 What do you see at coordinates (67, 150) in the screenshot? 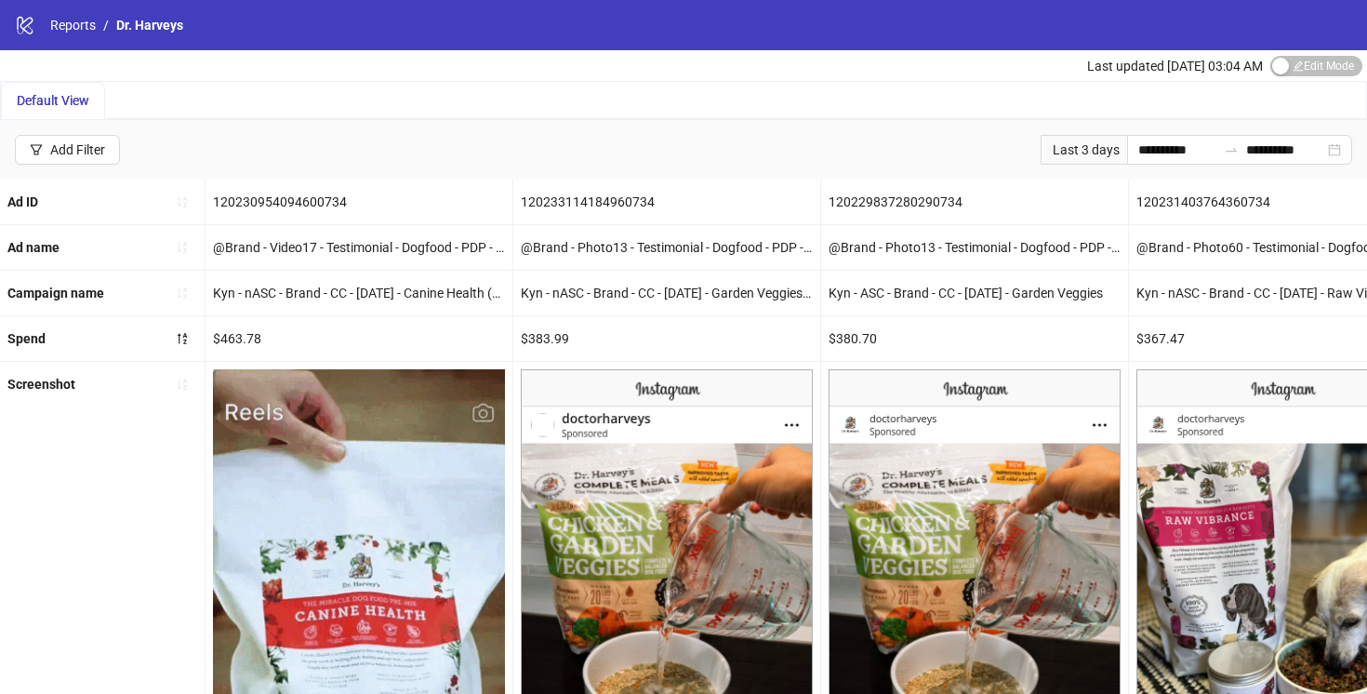
I see `button: Add Filter` at bounding box center [67, 150].